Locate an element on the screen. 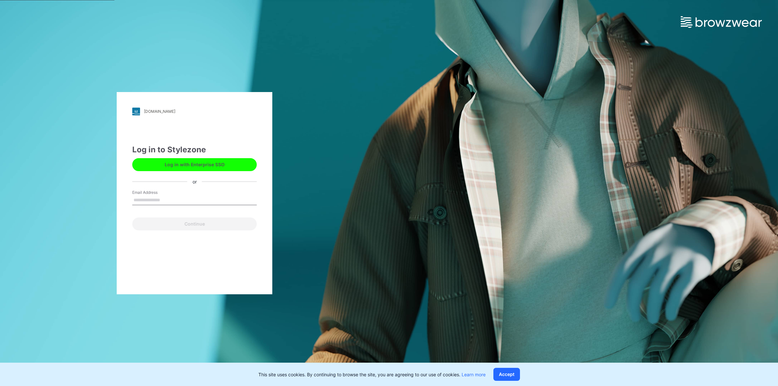  div: or is located at coordinates (195, 182).